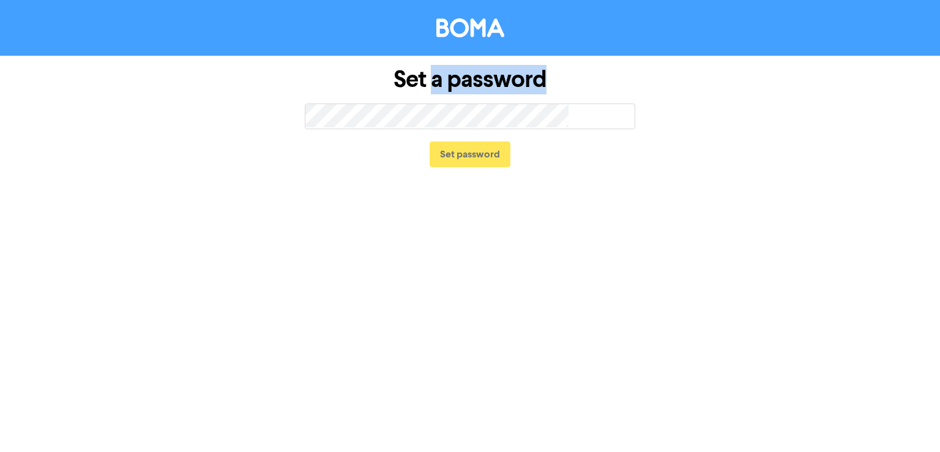 The image size is (940, 452). I want to click on span: too short, so click(585, 116).